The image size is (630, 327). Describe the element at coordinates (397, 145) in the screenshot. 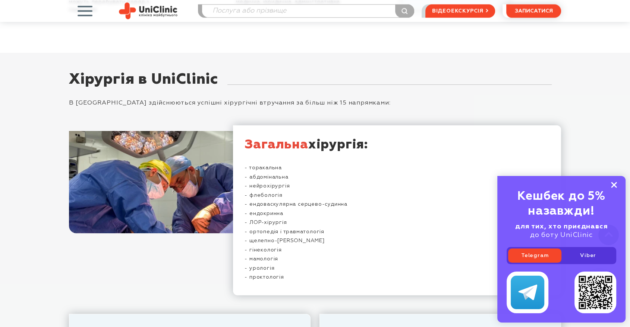

I see `h2: хірургія:` at that location.